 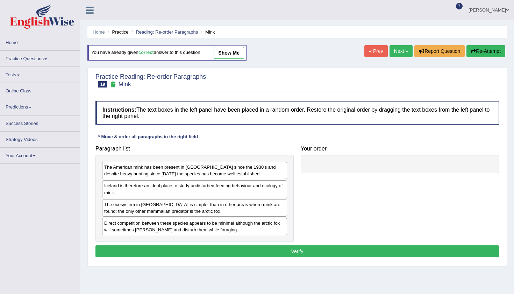 What do you see at coordinates (167, 53) in the screenshot?
I see `div: You have already given answer to this question` at bounding box center [167, 53].